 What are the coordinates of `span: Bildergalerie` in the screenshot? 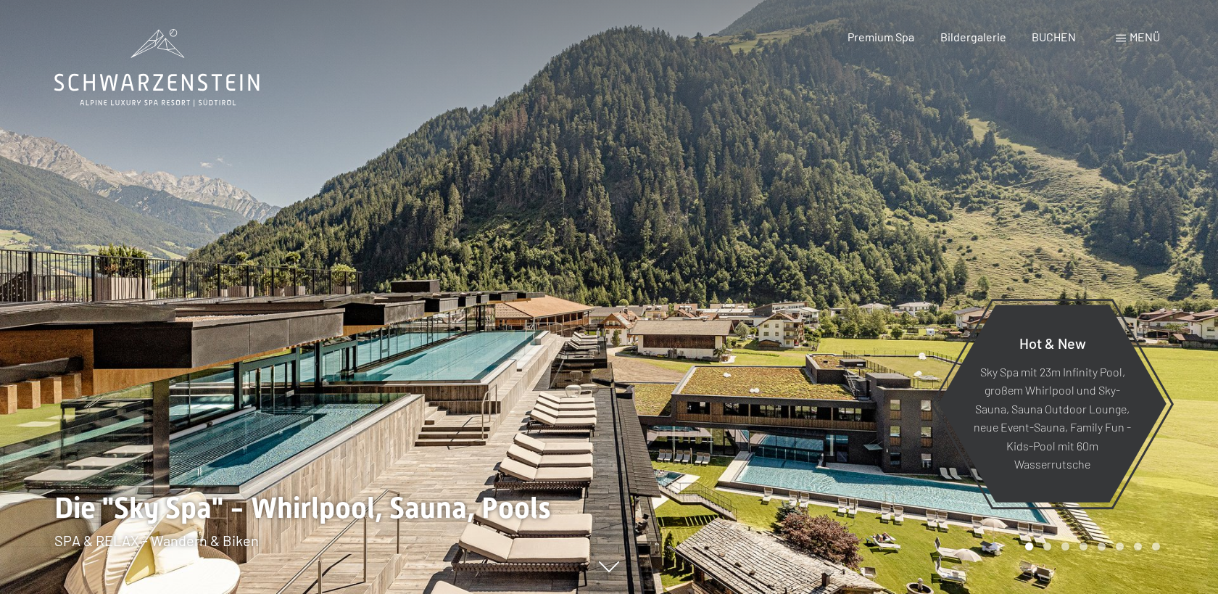 It's located at (973, 36).